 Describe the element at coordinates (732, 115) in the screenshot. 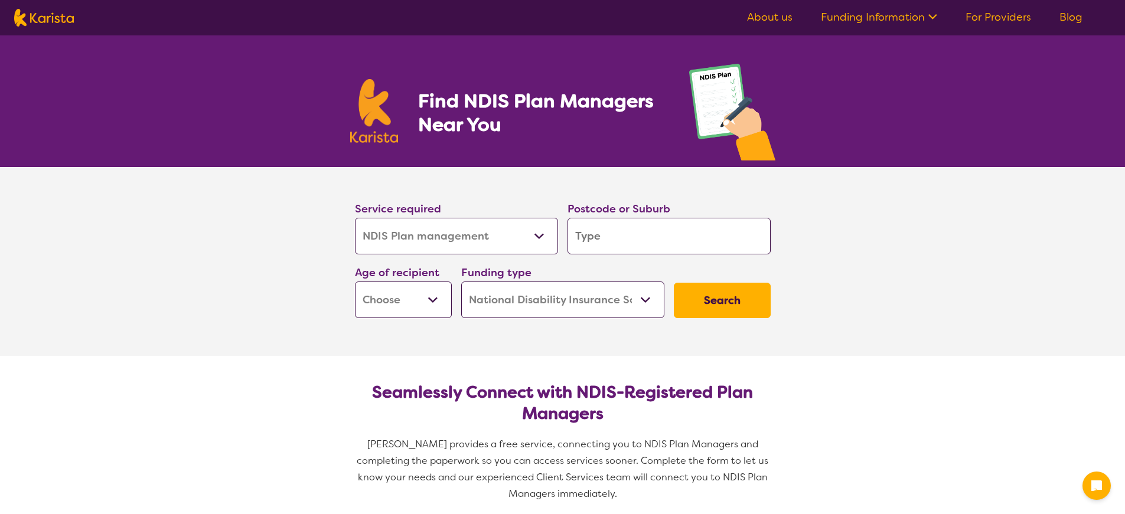

I see `img: plan-management` at that location.